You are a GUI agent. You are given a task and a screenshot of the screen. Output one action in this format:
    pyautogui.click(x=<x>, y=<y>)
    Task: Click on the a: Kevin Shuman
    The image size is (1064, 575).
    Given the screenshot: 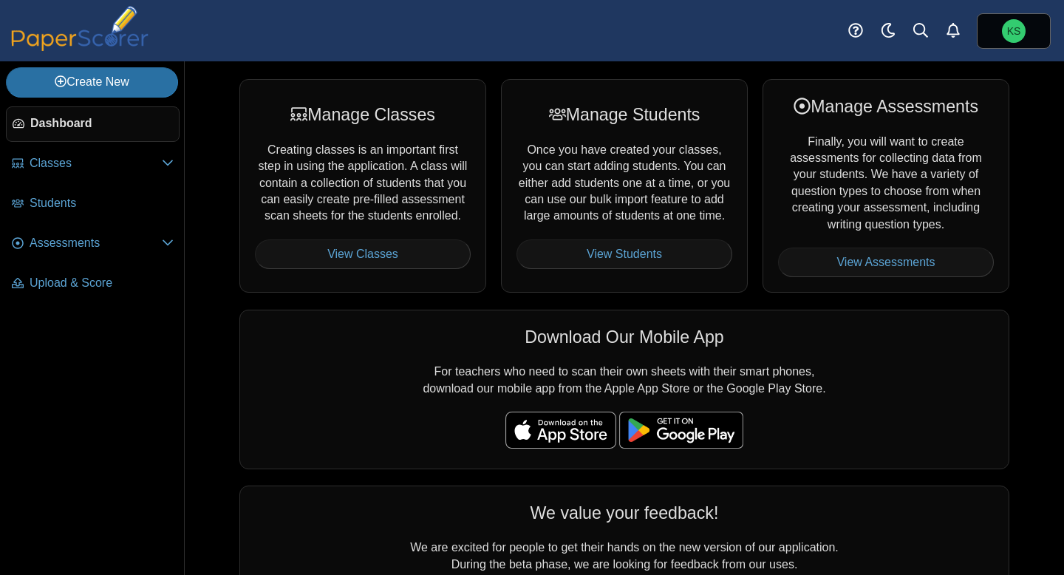 What is the action you would take?
    pyautogui.click(x=1014, y=31)
    